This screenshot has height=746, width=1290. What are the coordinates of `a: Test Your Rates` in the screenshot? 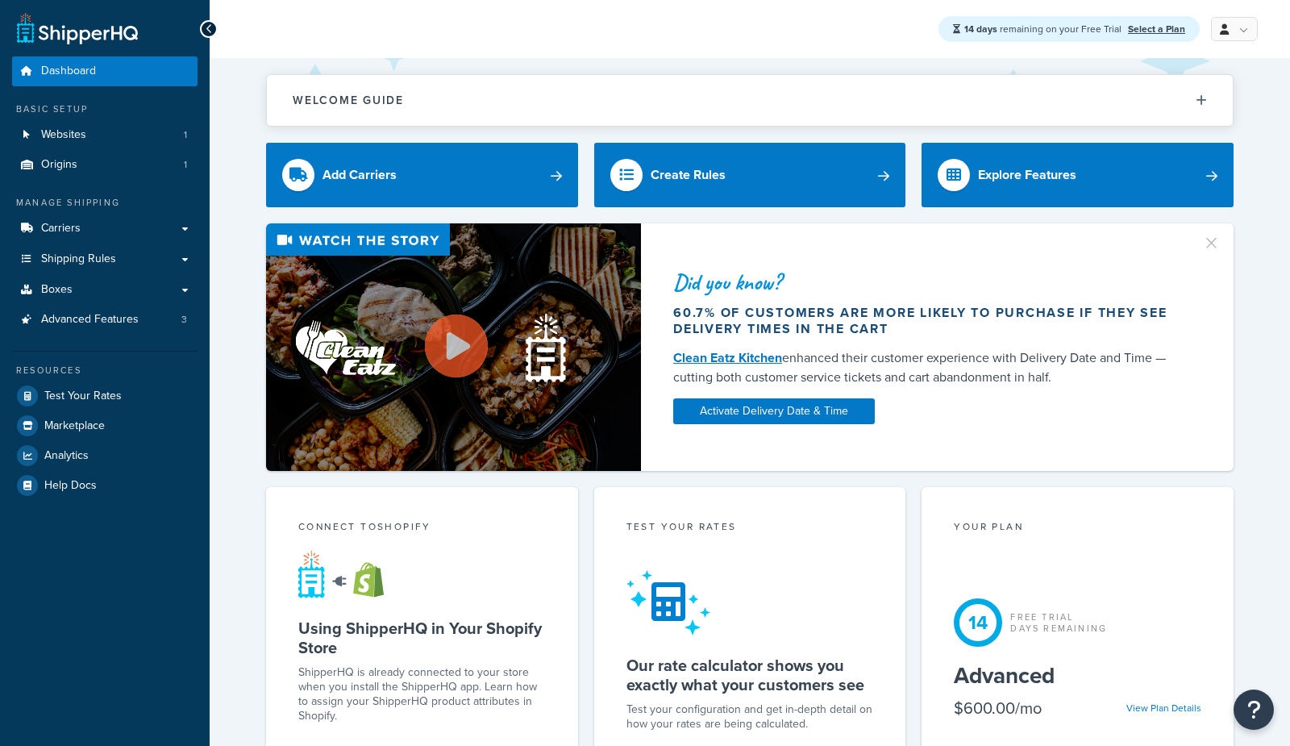 It's located at (105, 396).